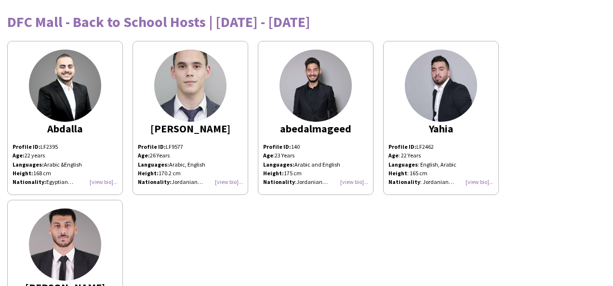 This screenshot has height=286, width=613. Describe the element at coordinates (190, 164) in the screenshot. I see `p: LF9577 26 Years Arabic, English 170.2 cm Jordanian` at that location.